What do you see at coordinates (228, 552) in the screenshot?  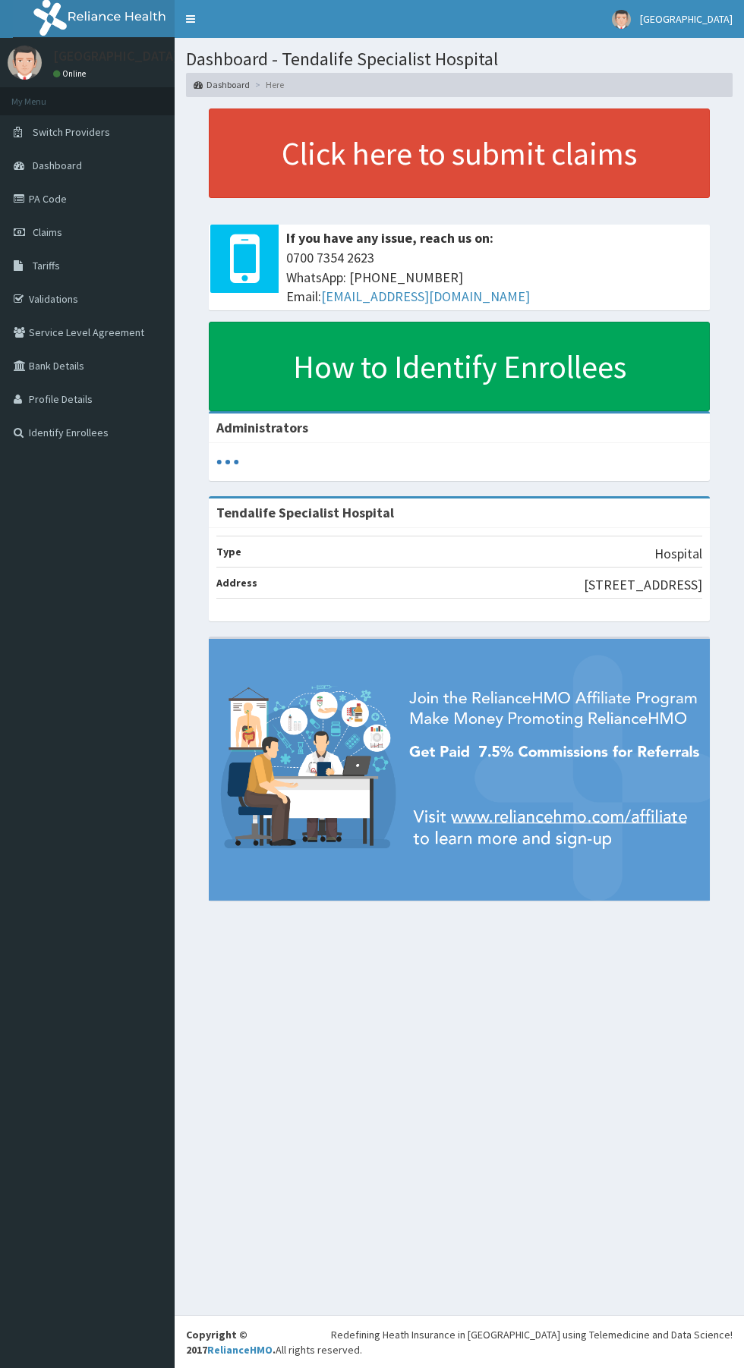 I see `b: Type` at bounding box center [228, 552].